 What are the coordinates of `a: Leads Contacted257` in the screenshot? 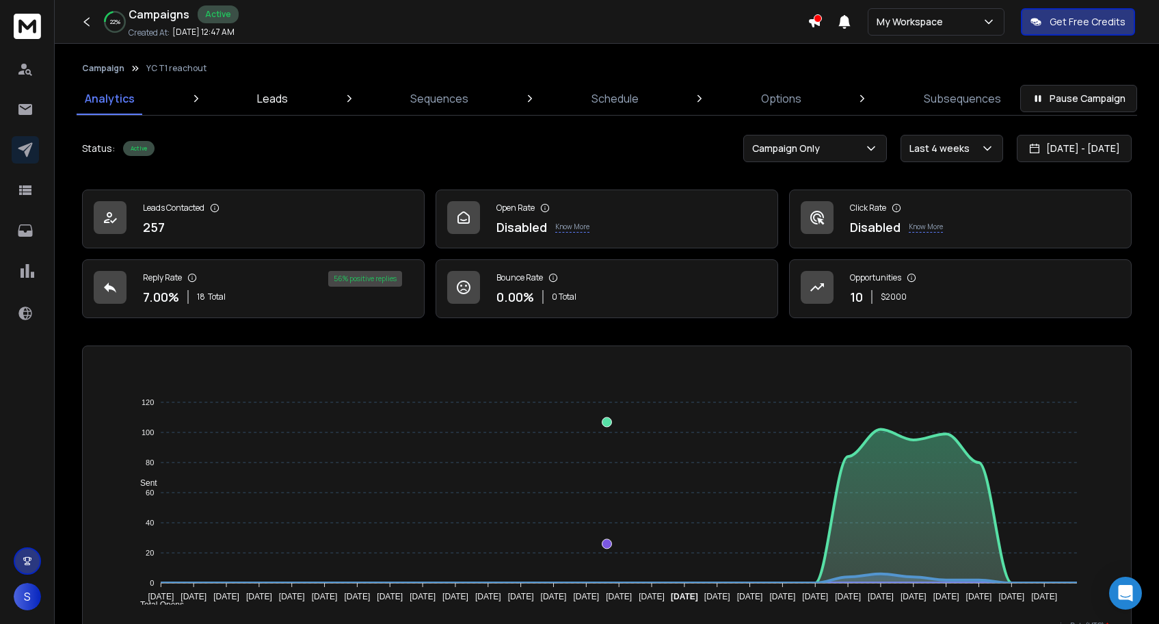 It's located at (253, 219).